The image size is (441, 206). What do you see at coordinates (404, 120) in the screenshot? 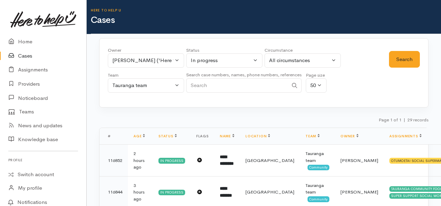
I see `small: Page 1 of 1 29 records` at bounding box center [404, 120].